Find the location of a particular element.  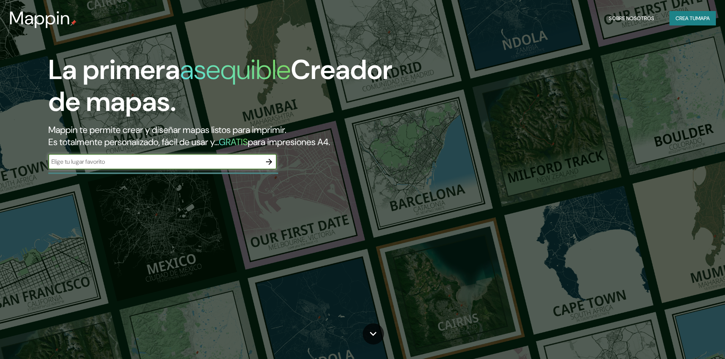

input: Elige tu lugar favorito is located at coordinates (155, 162).